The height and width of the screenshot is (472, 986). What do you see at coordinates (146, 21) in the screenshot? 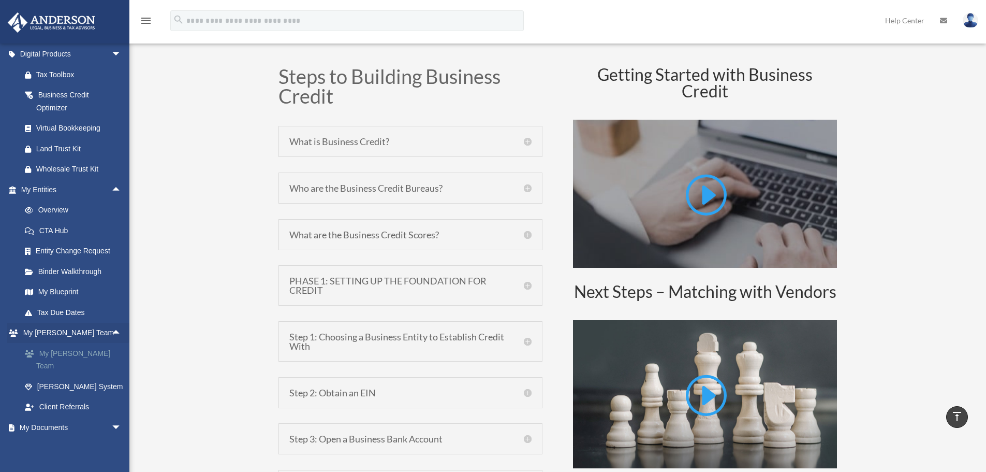
I see `i: menu` at bounding box center [146, 21].